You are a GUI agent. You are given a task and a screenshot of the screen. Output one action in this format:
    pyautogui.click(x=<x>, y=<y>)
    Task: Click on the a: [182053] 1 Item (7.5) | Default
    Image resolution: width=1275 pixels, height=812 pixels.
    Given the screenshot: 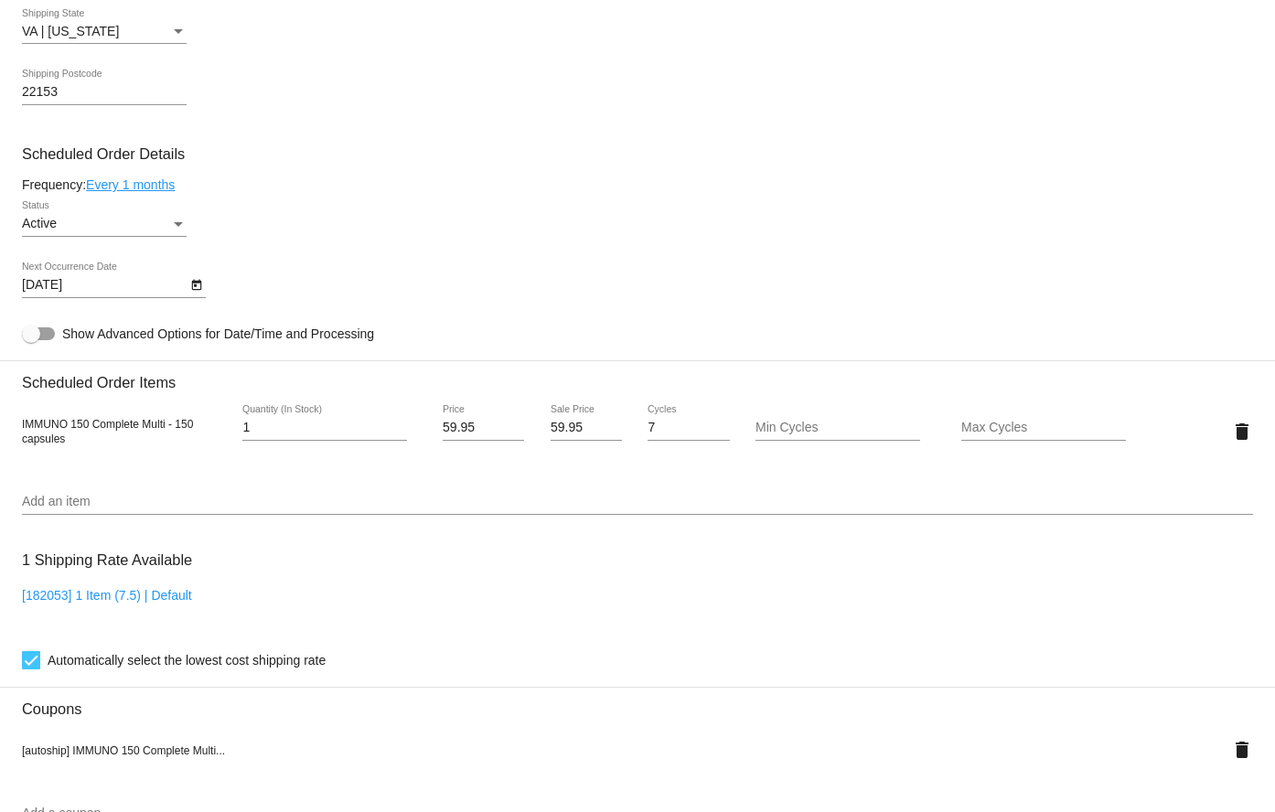 What is the action you would take?
    pyautogui.click(x=107, y=595)
    